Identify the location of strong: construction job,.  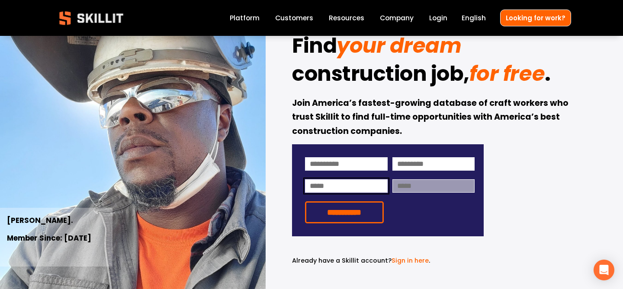
(381, 76).